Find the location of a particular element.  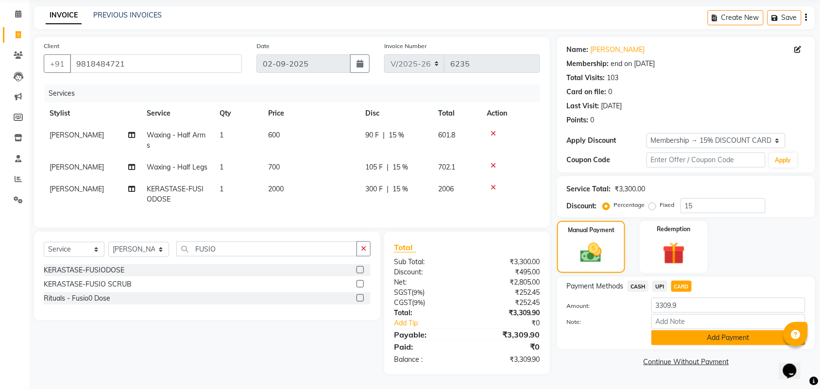

span: 2006 is located at coordinates (446, 189).